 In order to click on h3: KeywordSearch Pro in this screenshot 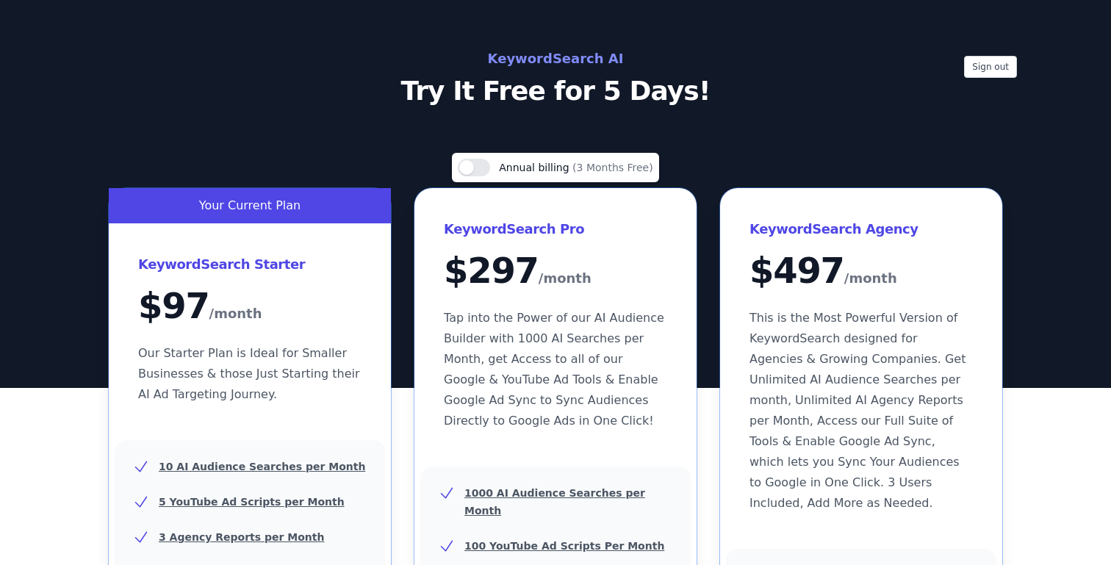, I will do `click(556, 229)`.